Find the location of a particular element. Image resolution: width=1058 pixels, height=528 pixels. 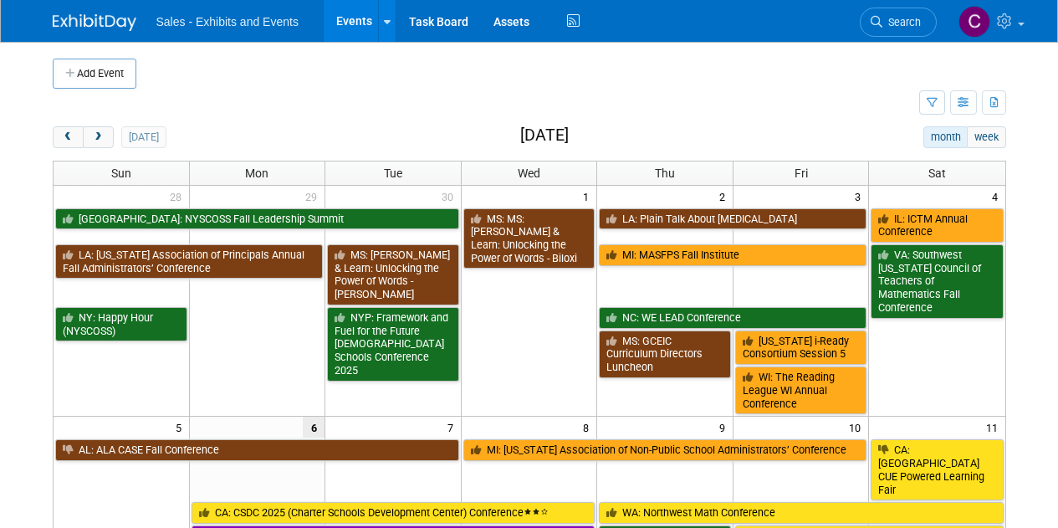

a: AL: ALA CASE Fall Conference is located at coordinates (257, 450).